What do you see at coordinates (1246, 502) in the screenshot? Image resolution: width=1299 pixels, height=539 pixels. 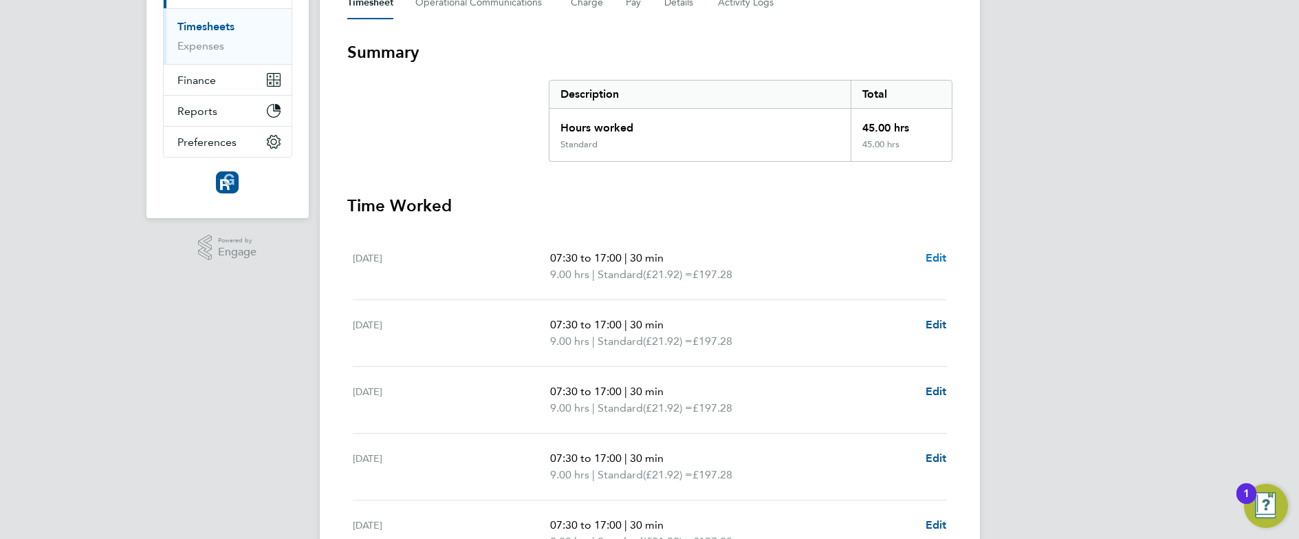 I see `div: 1` at bounding box center [1246, 502].